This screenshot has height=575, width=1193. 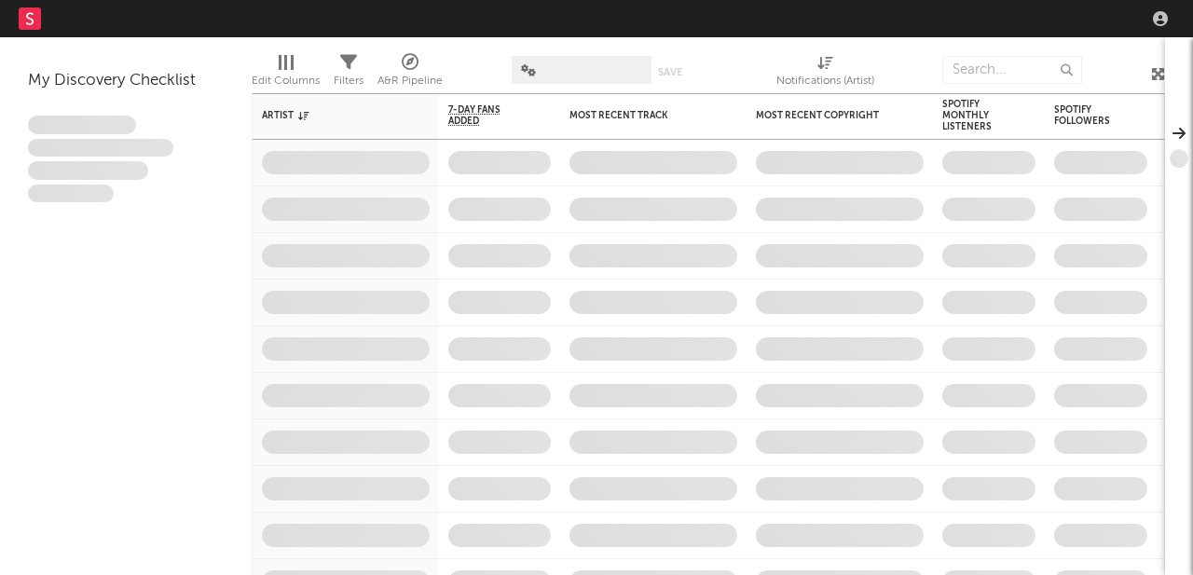 What do you see at coordinates (88, 171) in the screenshot?
I see `span: Praesent ac interdum` at bounding box center [88, 171].